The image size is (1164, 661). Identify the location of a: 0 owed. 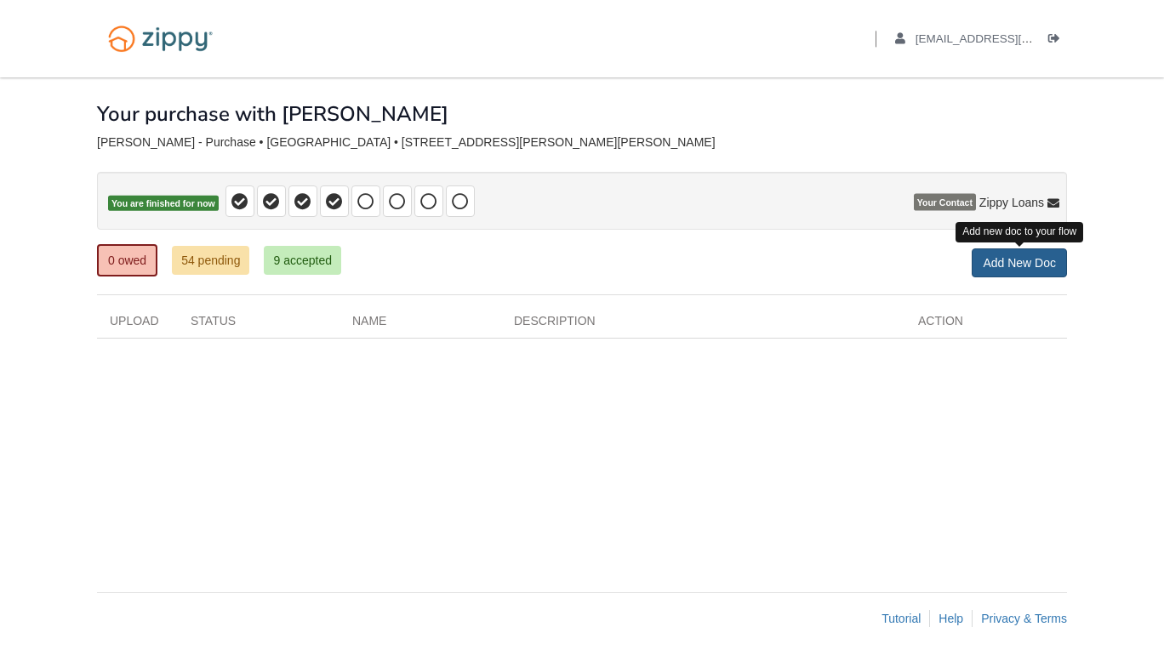
(127, 260).